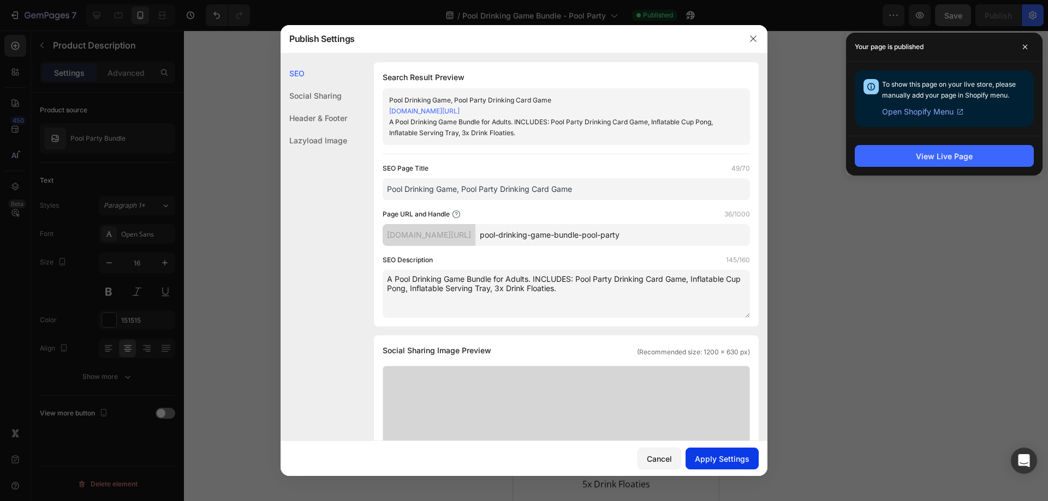 The height and width of the screenshot is (501, 1048). I want to click on label: Page URL and Handle, so click(416, 214).